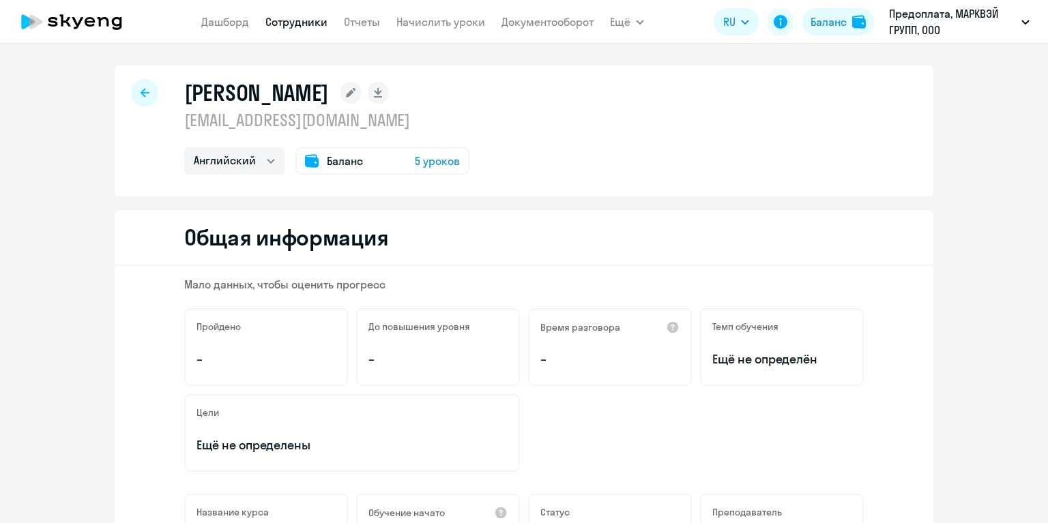  Describe the element at coordinates (207, 413) in the screenshot. I see `h5: Цели` at that location.